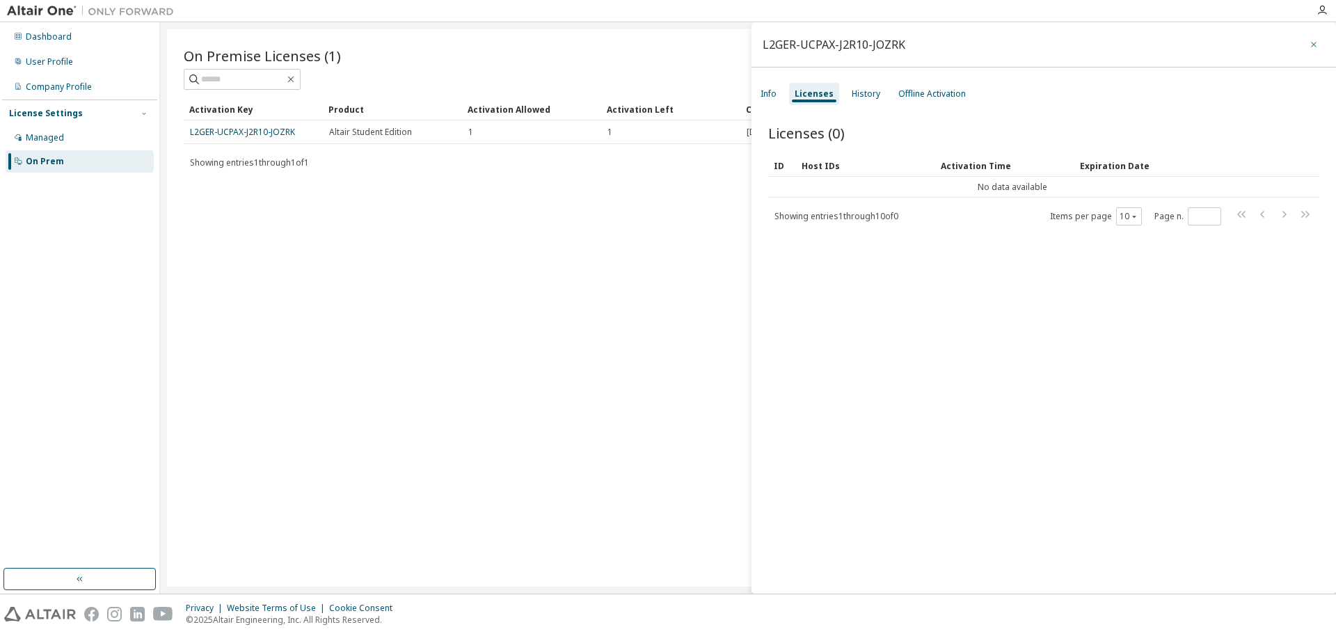 This screenshot has width=1336, height=634. What do you see at coordinates (1129, 216) in the screenshot?
I see `button: 10` at bounding box center [1129, 216].